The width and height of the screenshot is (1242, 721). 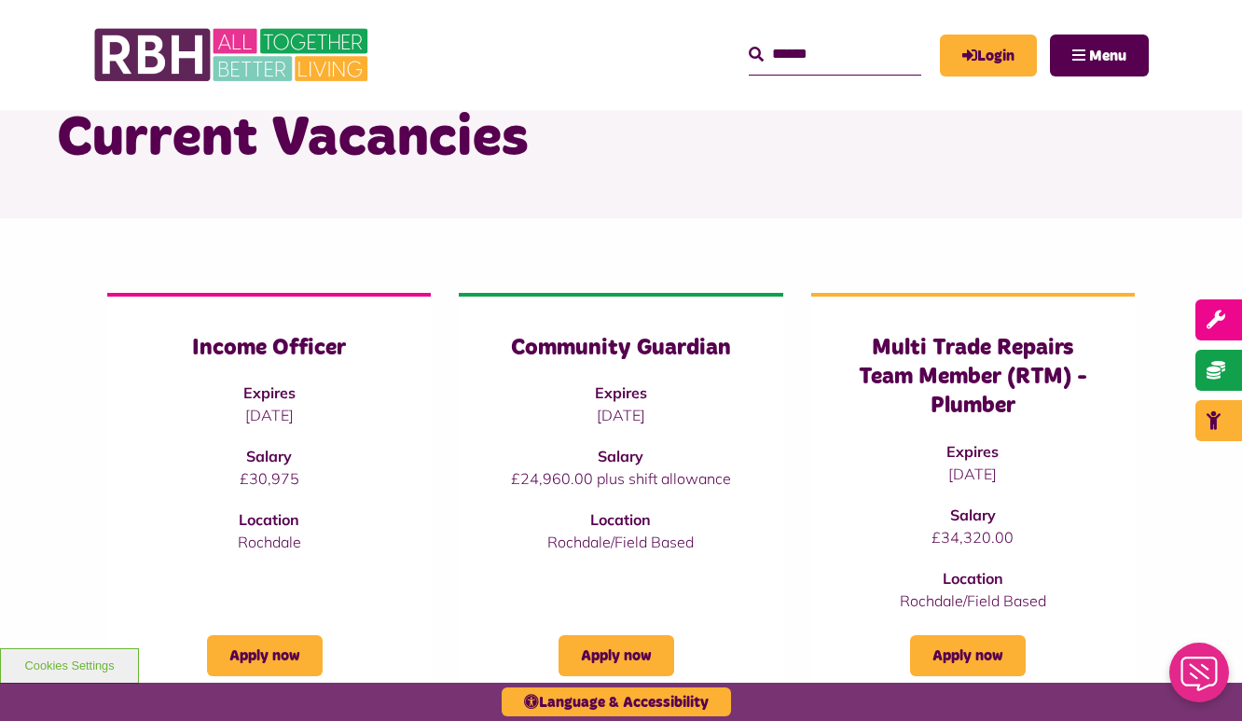 What do you see at coordinates (835, 54) in the screenshot?
I see `input: Search` at bounding box center [835, 54].